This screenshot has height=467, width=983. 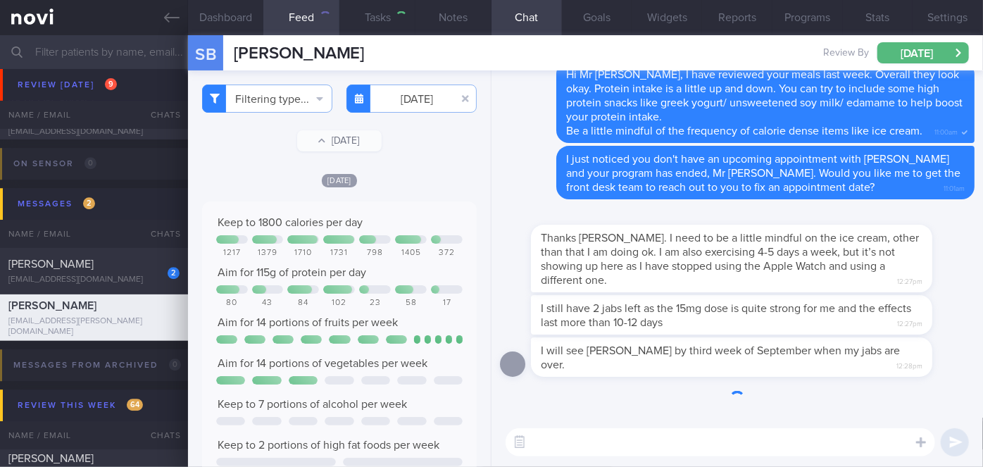 What do you see at coordinates (135, 404) in the screenshot?
I see `span: 64` at bounding box center [135, 404].